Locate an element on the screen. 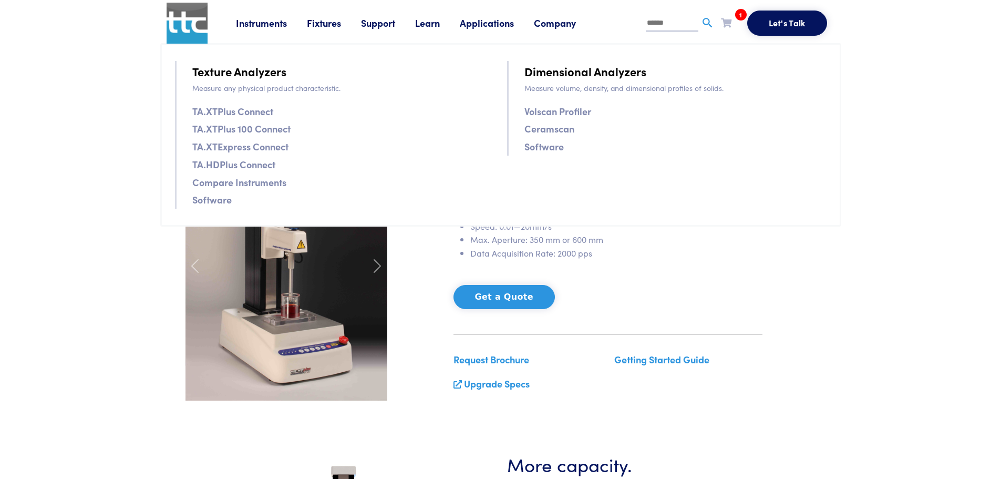 This screenshot has width=1001, height=479. a: TA.XTPlus 100 Connect is located at coordinates (241, 128).